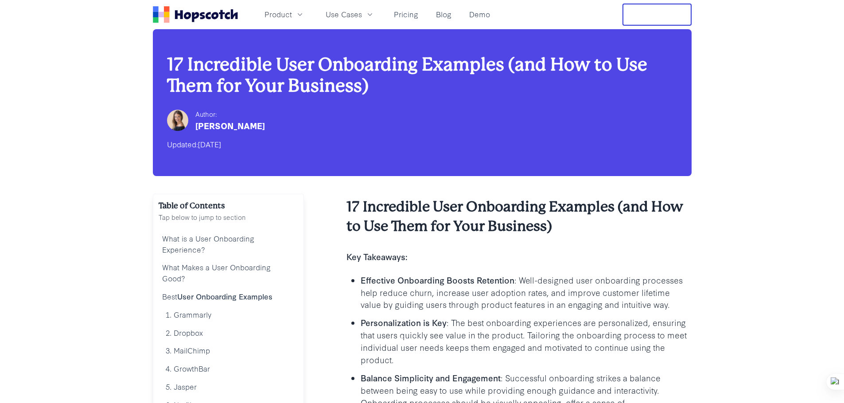 This screenshot has width=844, height=403. What do you see at coordinates (657, 15) in the screenshot?
I see `a: Free Trial` at bounding box center [657, 15].